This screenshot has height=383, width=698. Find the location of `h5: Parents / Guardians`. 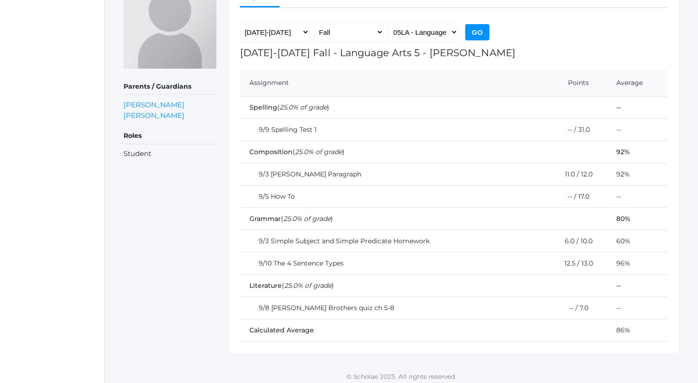

h5: Parents / Guardians is located at coordinates (170, 87).